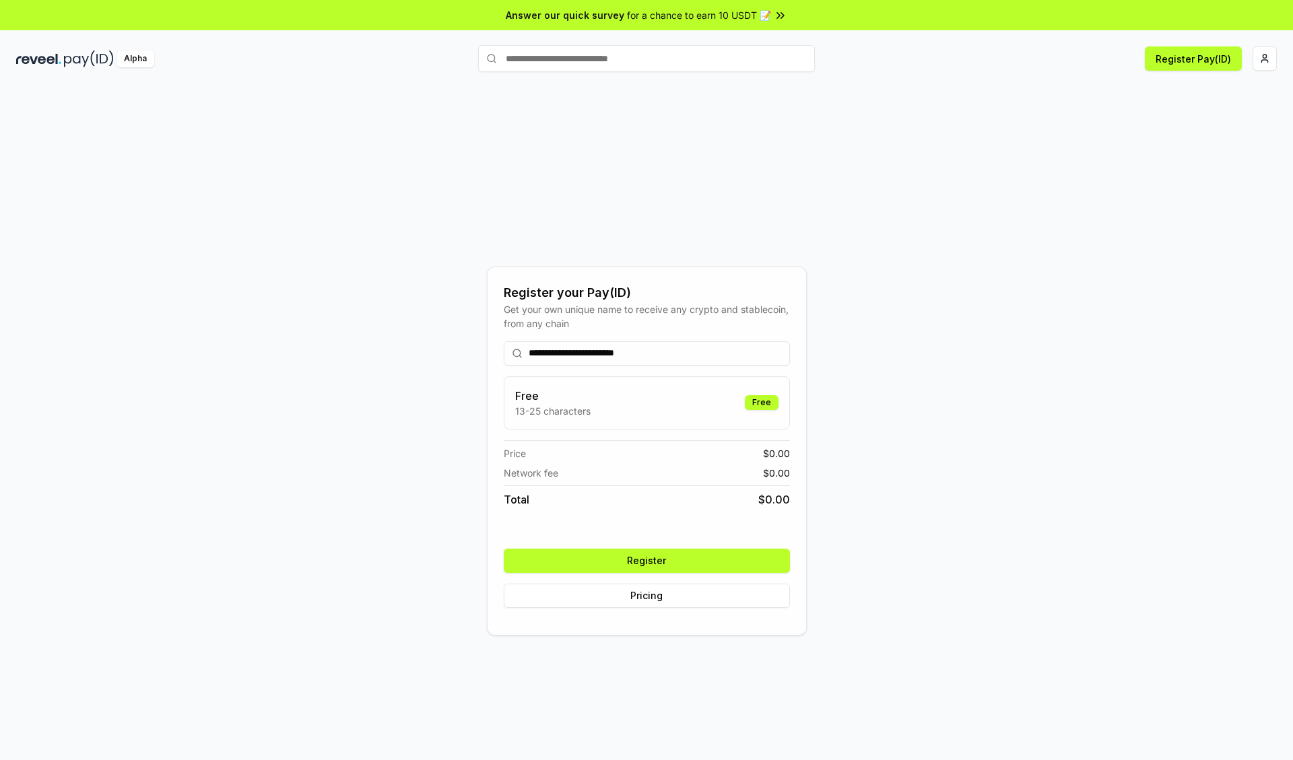 Image resolution: width=1293 pixels, height=760 pixels. Describe the element at coordinates (699, 15) in the screenshot. I see `span: for a chance to earn 10 USDT 📝` at that location.